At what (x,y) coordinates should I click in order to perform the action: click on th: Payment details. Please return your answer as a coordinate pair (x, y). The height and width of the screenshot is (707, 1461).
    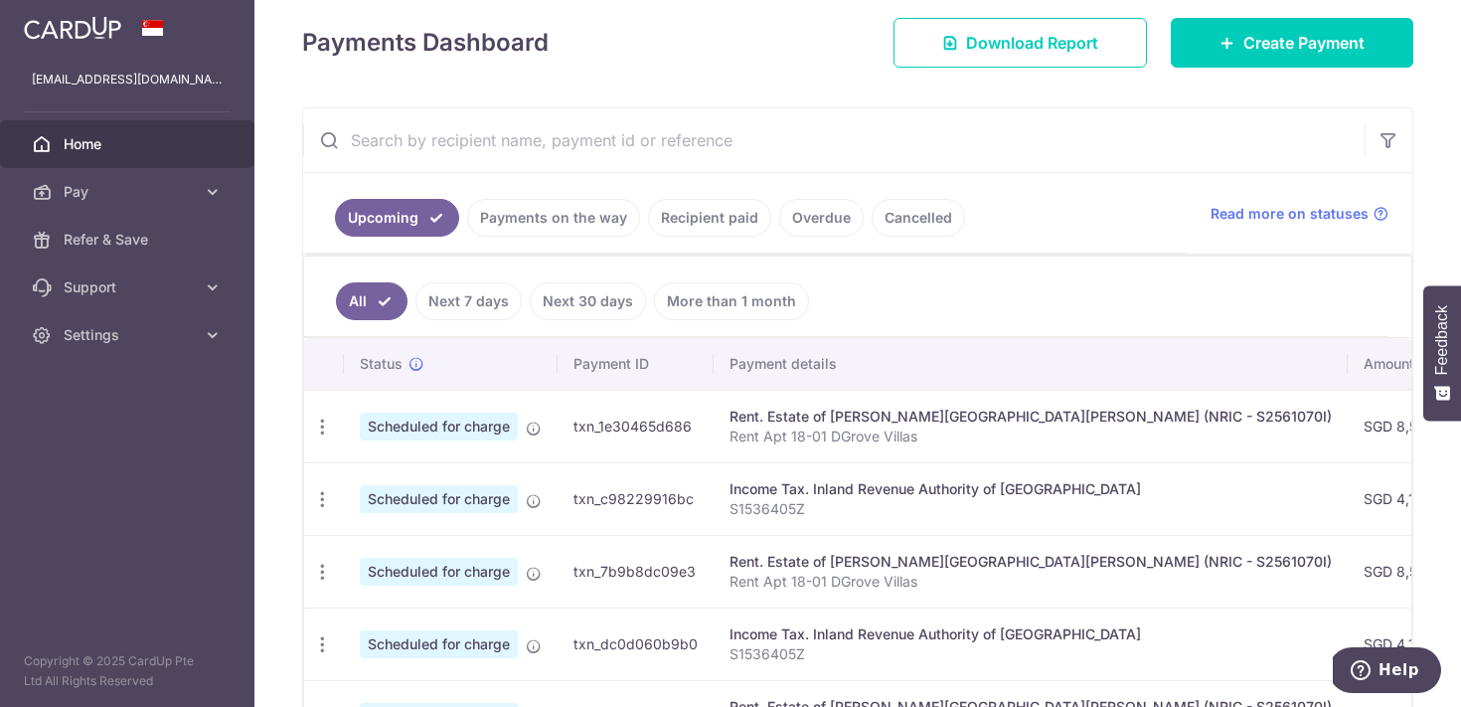
    Looking at the image, I should click on (1031, 364).